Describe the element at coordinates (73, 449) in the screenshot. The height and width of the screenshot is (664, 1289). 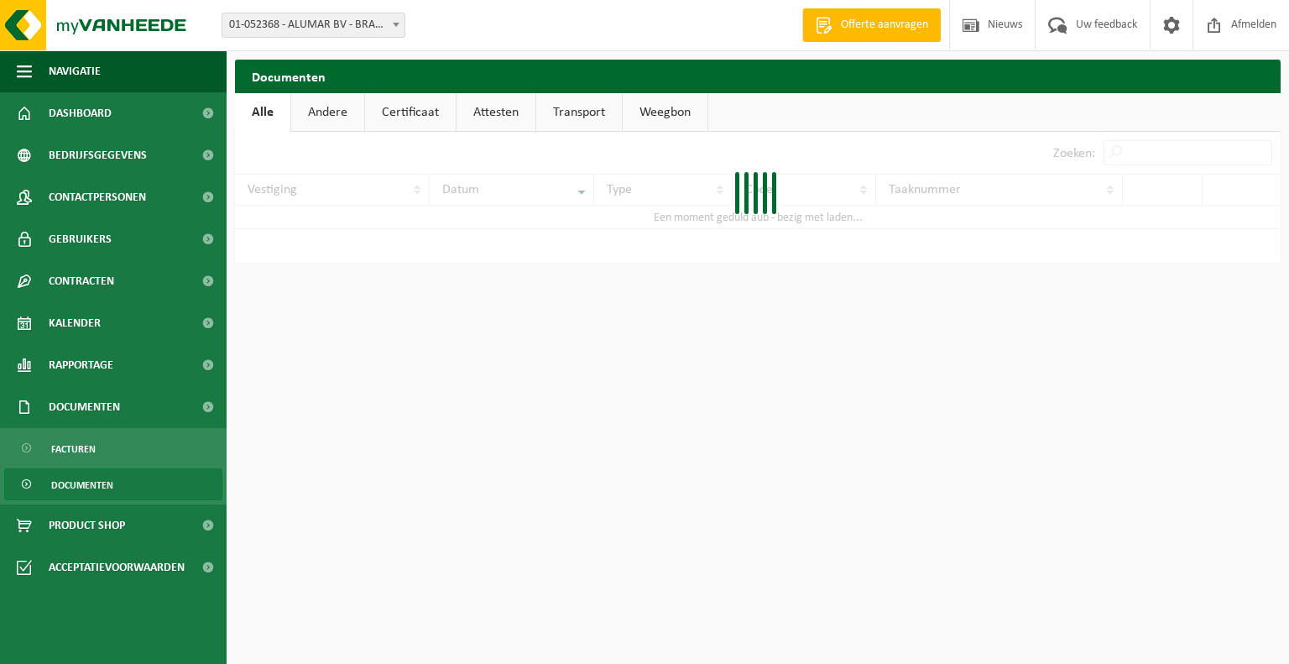
I see `span: Facturen` at that location.